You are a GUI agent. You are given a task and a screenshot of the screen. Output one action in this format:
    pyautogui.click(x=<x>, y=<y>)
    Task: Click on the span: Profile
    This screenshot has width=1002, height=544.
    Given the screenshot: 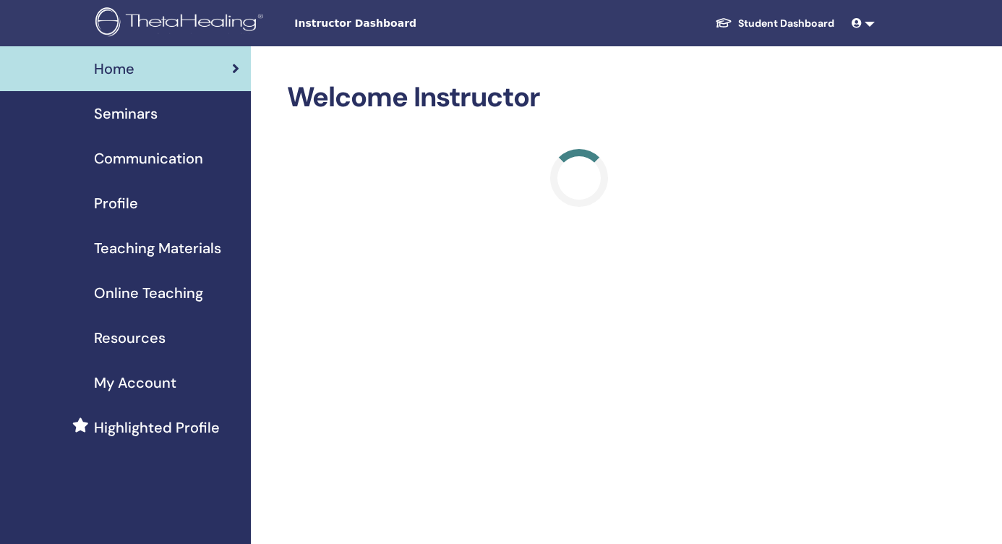 What is the action you would take?
    pyautogui.click(x=116, y=203)
    